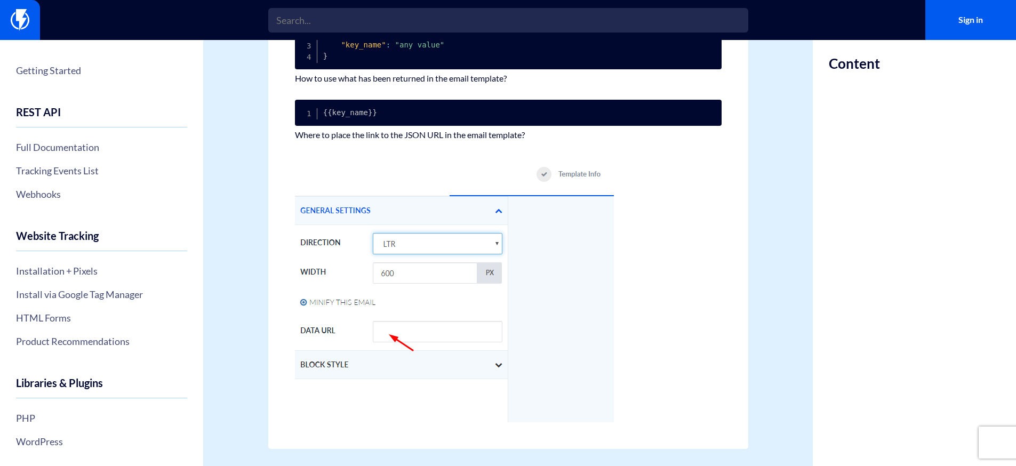 Image resolution: width=1016 pixels, height=466 pixels. What do you see at coordinates (101, 442) in the screenshot?
I see `a: WordPress` at bounding box center [101, 442].